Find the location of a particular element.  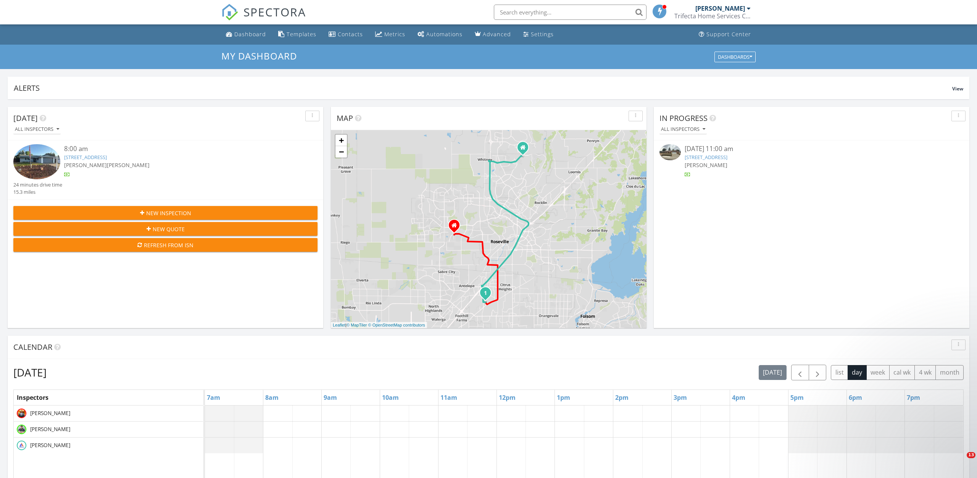

img: 9508319%2Fcover_photos%2FRRRgCQOci4g9lLDAfEly%2Fsmall.jpg is located at coordinates (37, 162).